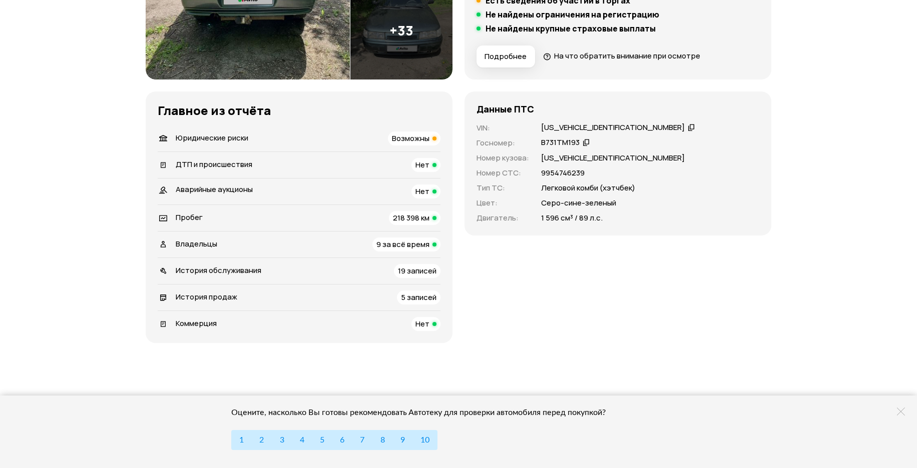 This screenshot has height=468, width=917. I want to click on span: На что обратить внимание при осмотре, so click(627, 56).